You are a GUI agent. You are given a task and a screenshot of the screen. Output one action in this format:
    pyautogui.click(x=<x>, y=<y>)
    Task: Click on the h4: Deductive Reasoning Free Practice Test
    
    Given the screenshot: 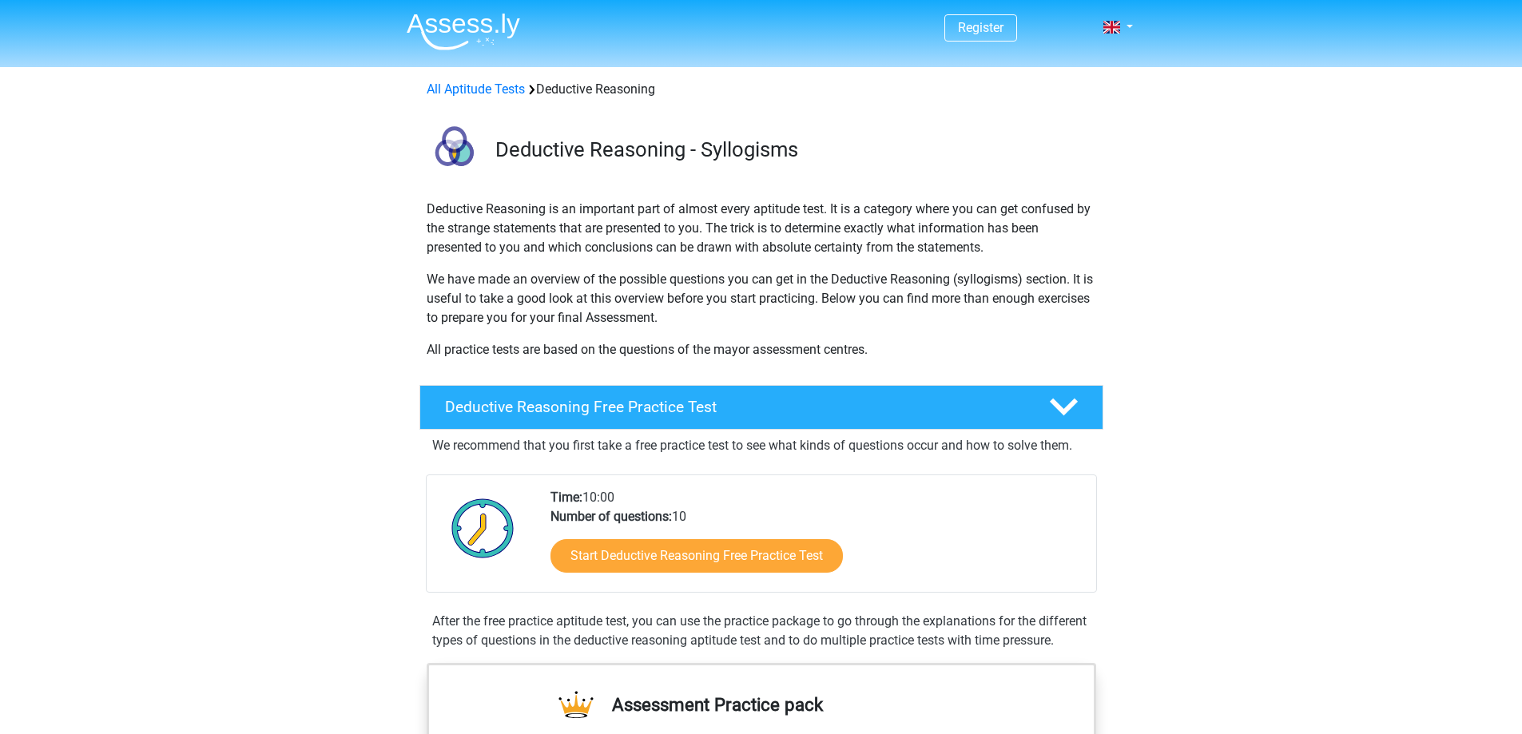 What is the action you would take?
    pyautogui.click(x=734, y=407)
    